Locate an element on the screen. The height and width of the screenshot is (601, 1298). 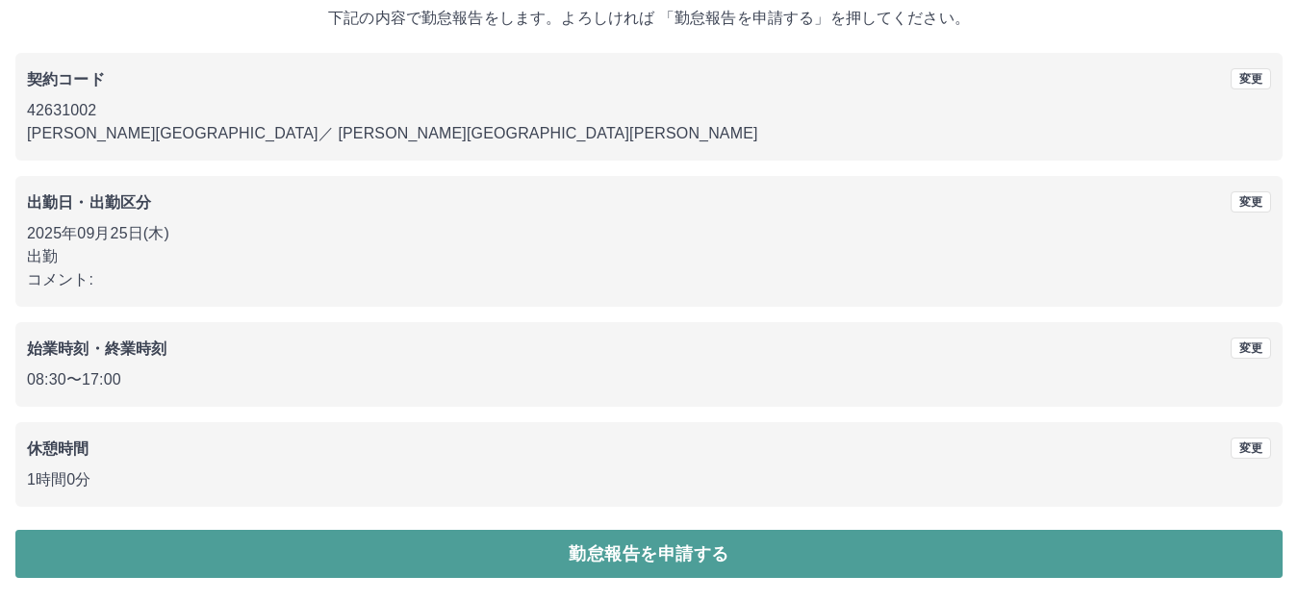
p: 42631002 is located at coordinates (648, 111).